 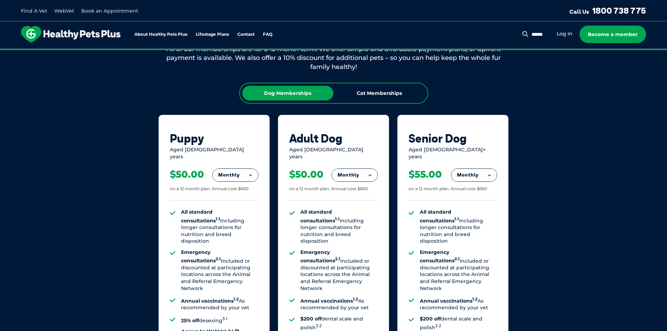 I want to click on a: About Healthy Pets Plus, so click(x=161, y=34).